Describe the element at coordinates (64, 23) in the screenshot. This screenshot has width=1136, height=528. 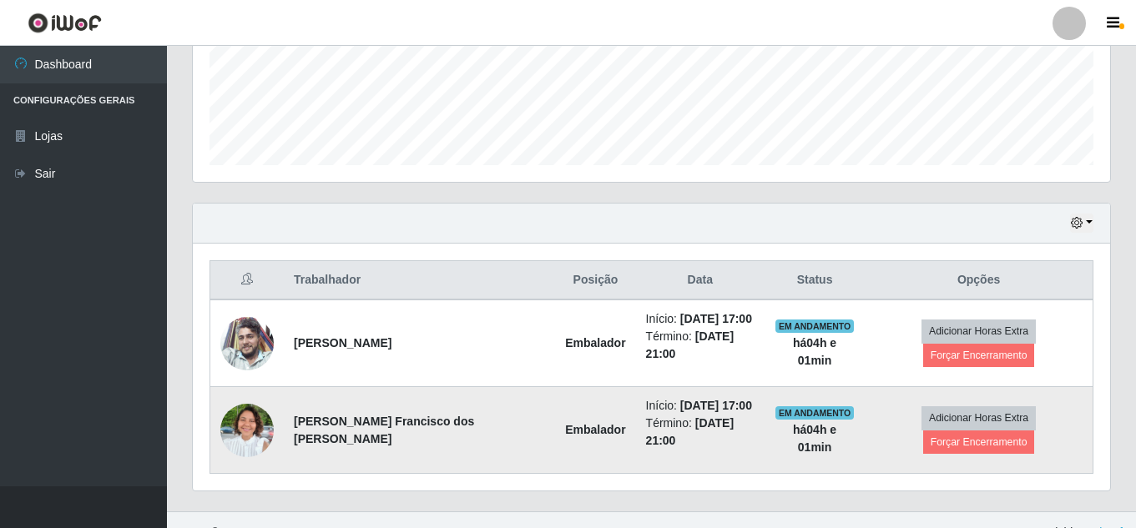
I see `img: CoreUI Logo` at that location.